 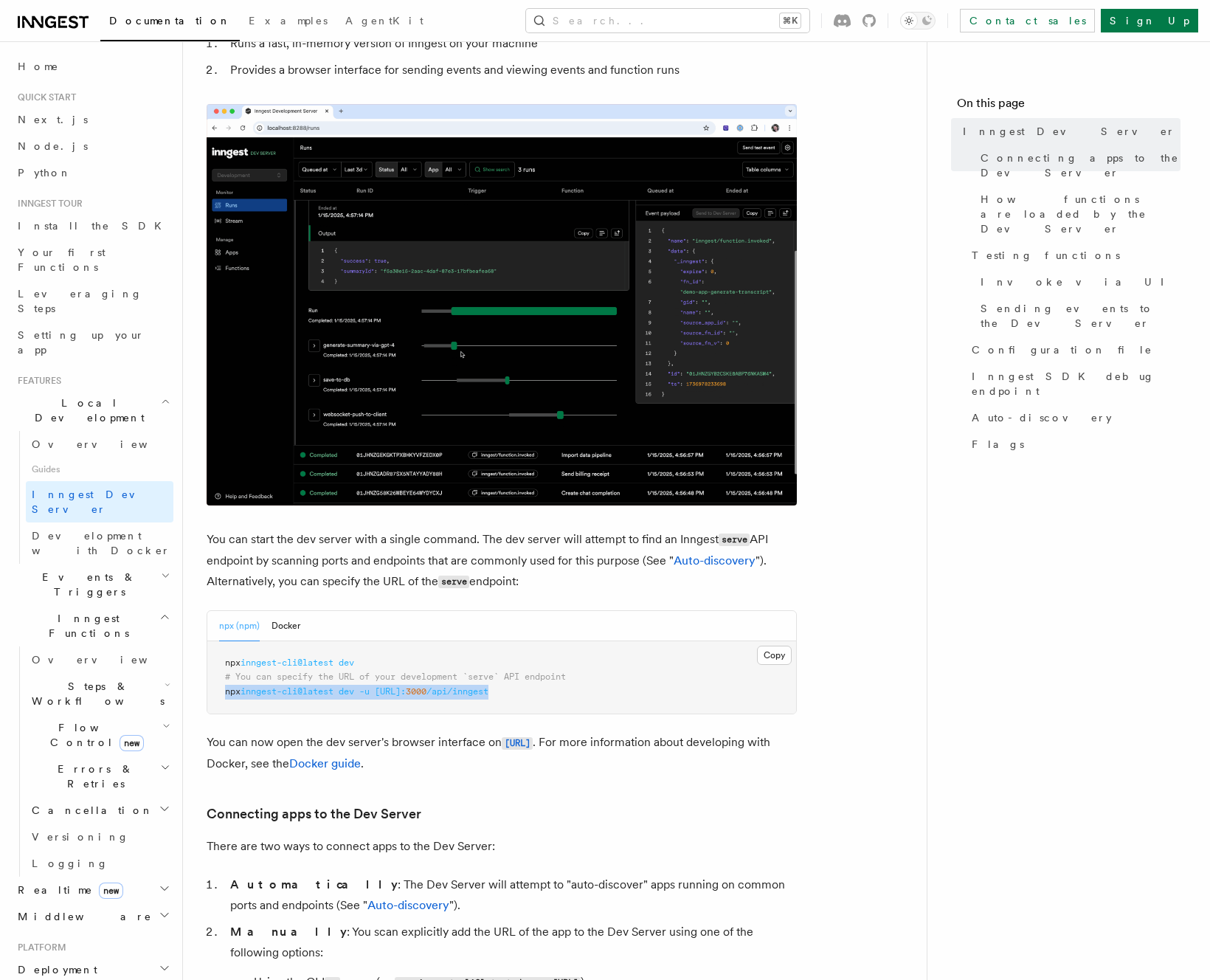 What do you see at coordinates (86, 410) in the screenshot?
I see `span: Local Development` at bounding box center [86, 410].